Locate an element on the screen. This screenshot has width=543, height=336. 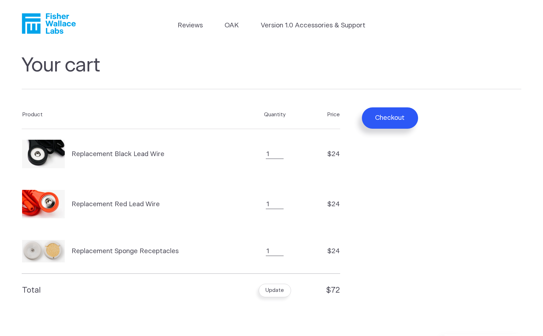
th: Quantity is located at coordinates (275, 115).